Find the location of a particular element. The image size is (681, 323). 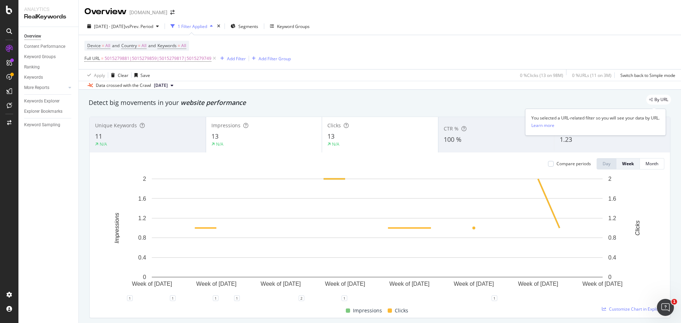

a: Learn more is located at coordinates (542, 125).